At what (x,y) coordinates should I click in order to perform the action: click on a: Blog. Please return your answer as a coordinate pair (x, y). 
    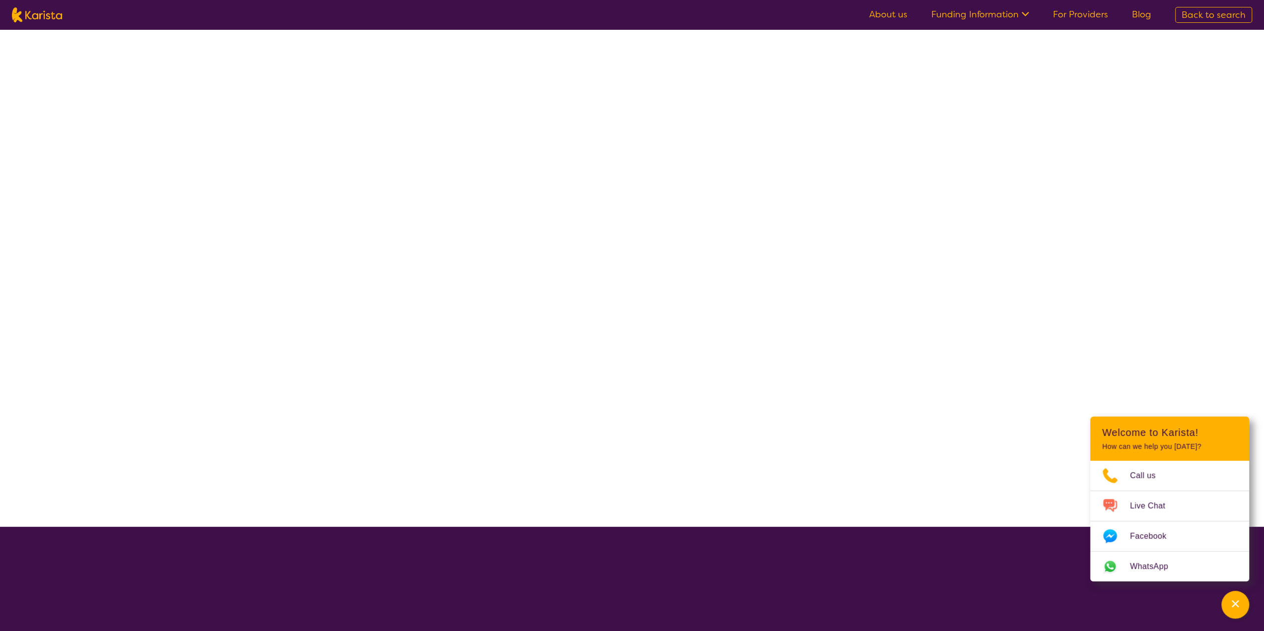
    Looking at the image, I should click on (1141, 14).